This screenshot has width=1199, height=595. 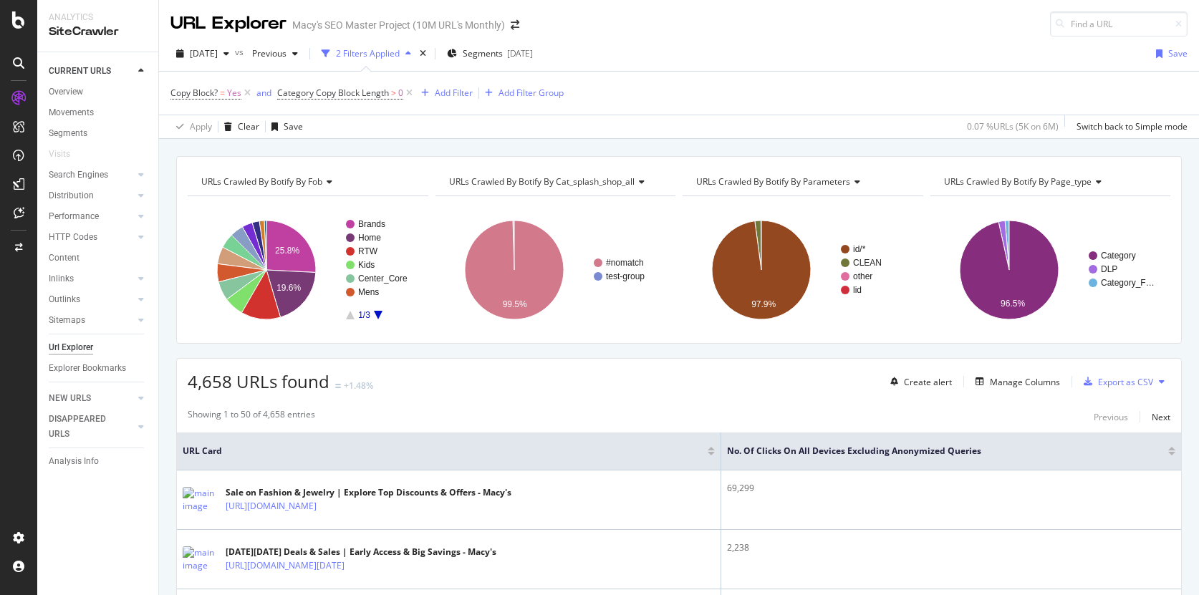 What do you see at coordinates (98, 461) in the screenshot?
I see `a: Analysis Info` at bounding box center [98, 461].